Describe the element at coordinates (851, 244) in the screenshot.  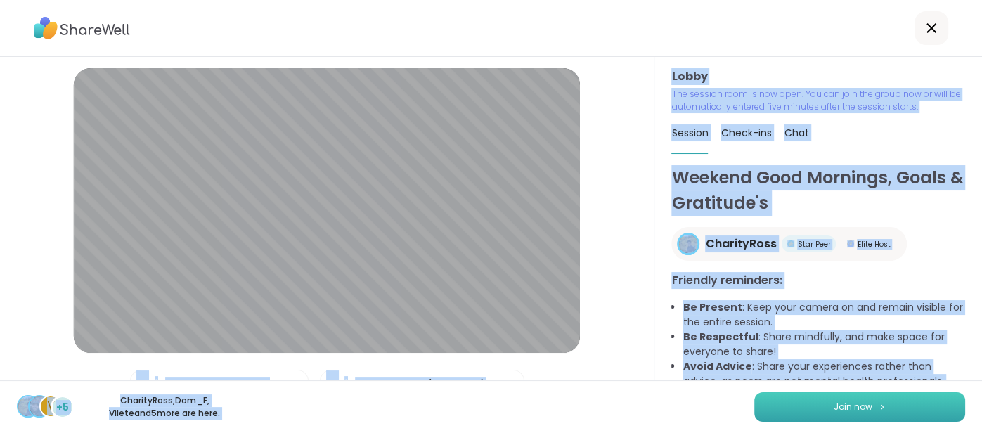
I see `img: Elite Host` at that location.